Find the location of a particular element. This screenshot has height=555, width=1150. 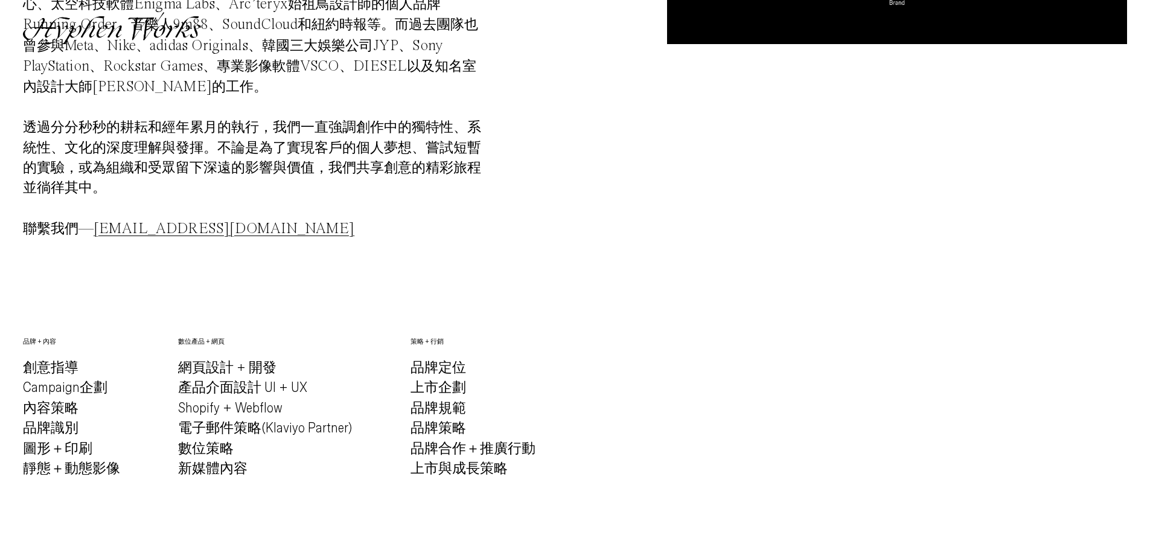

div: 關於 is located at coordinates (1071, 28).